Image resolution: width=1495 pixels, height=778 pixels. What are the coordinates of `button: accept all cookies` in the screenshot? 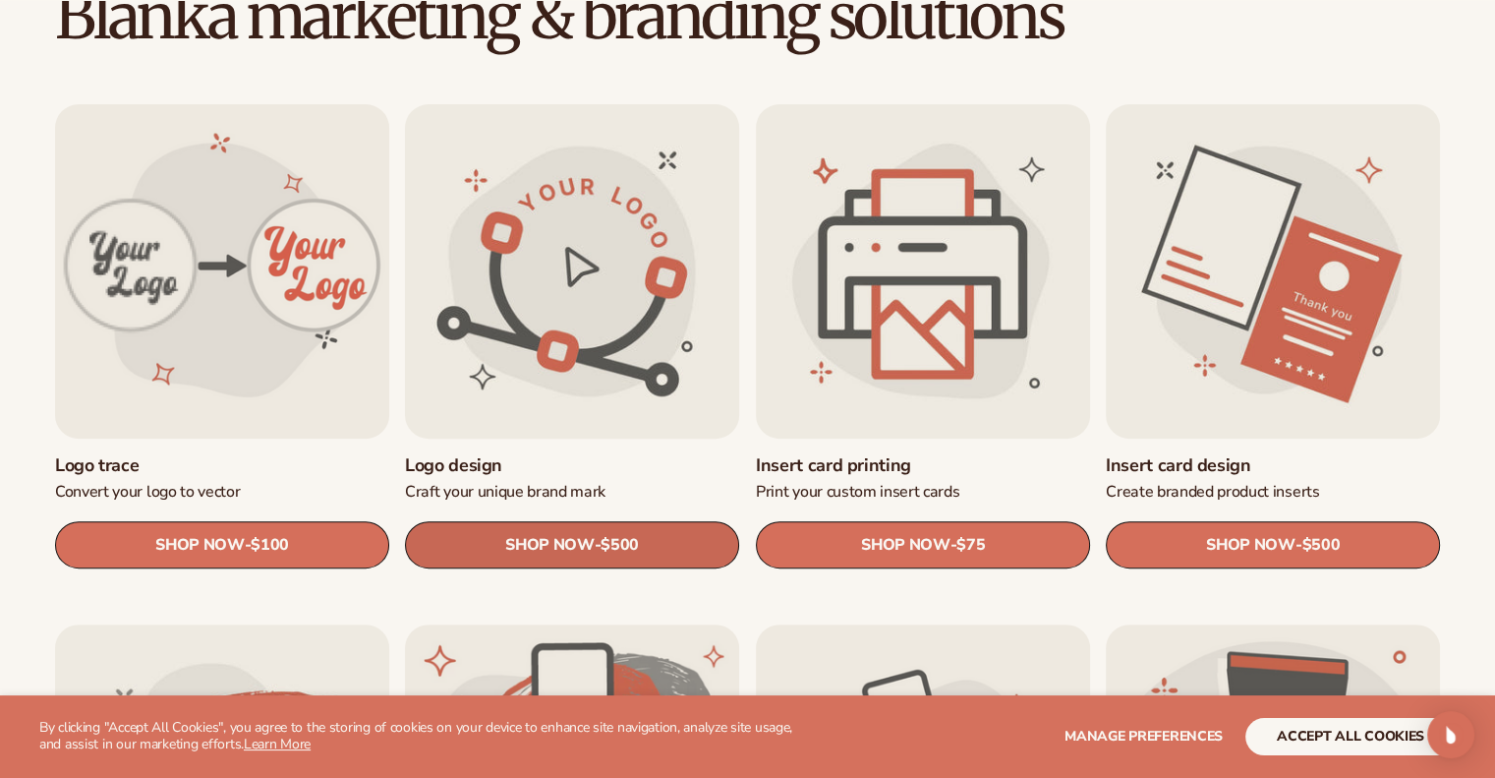 It's located at (1351, 736).